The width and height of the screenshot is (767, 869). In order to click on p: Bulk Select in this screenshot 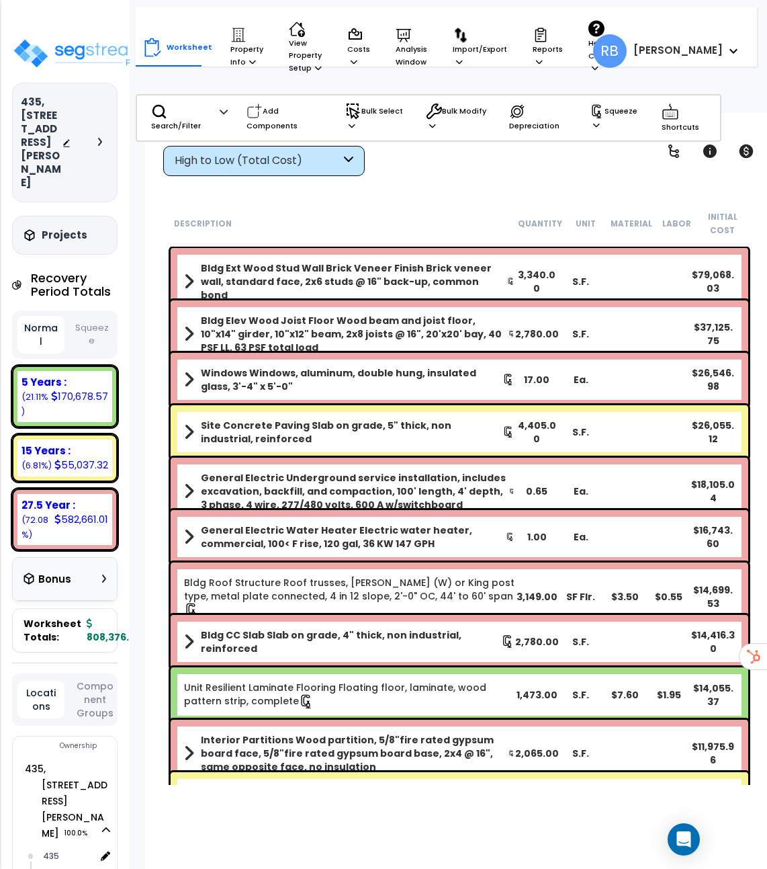, I will do `click(376, 118)`.